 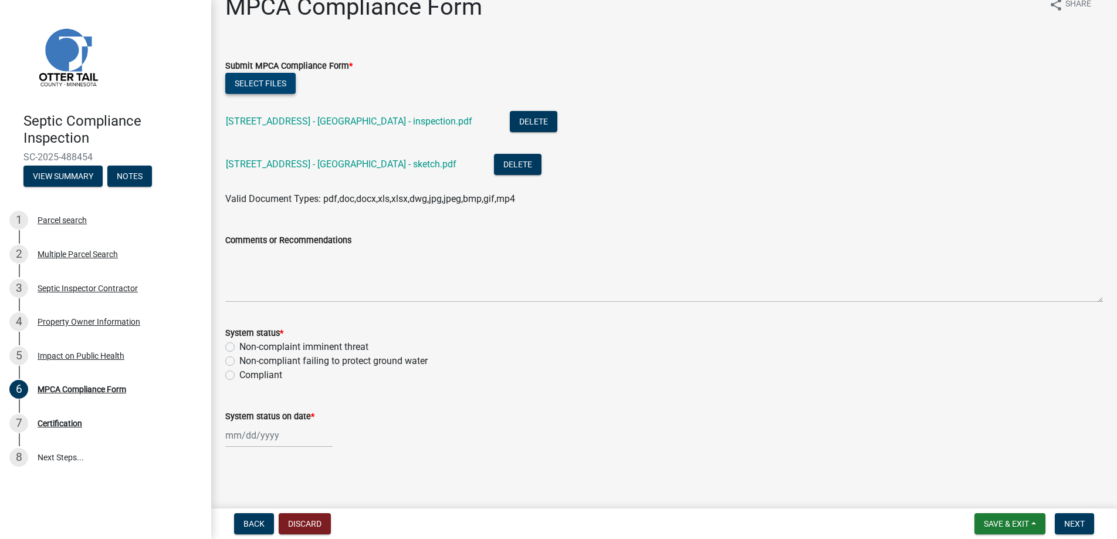 What do you see at coordinates (19, 389) in the screenshot?
I see `div: 6` at bounding box center [19, 389].